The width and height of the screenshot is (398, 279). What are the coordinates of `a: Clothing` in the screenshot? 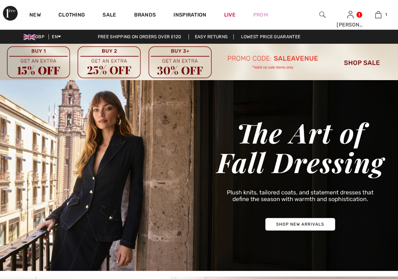 It's located at (72, 15).